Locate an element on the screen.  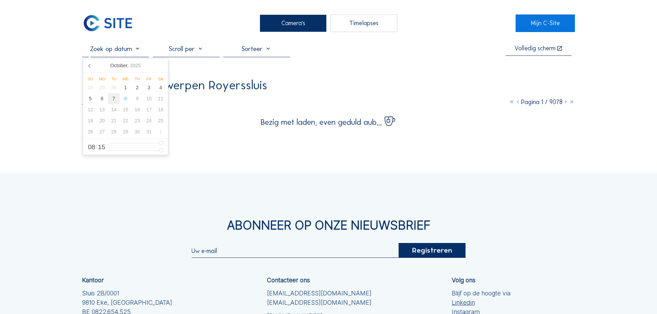
div: 5 is located at coordinates (90, 99).